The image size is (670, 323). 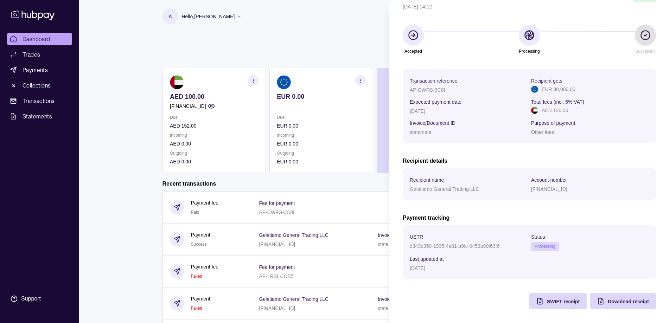 What do you see at coordinates (417, 237) in the screenshot?
I see `p: UETR` at bounding box center [417, 237].